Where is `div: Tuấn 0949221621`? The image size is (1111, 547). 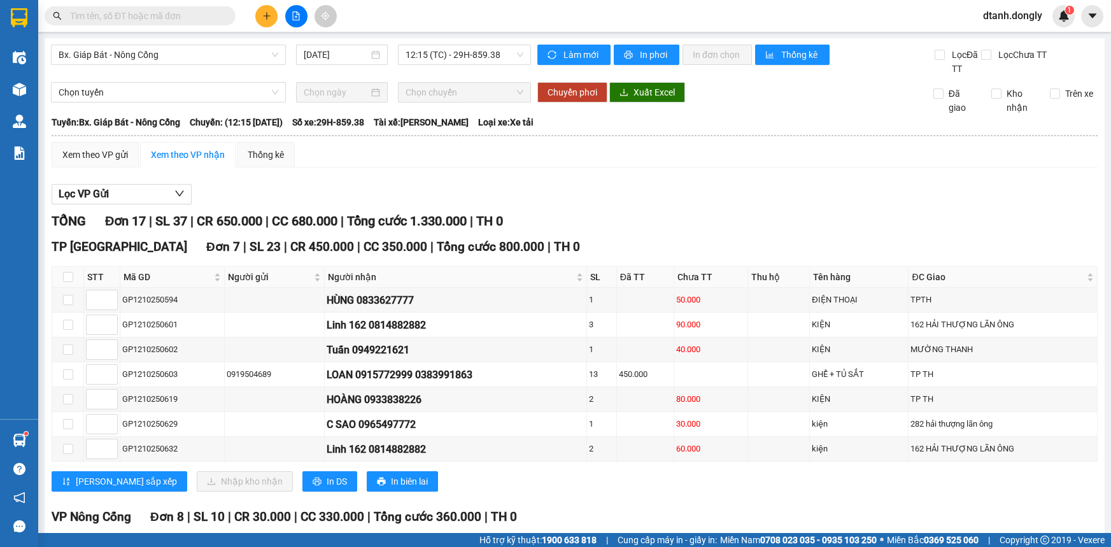 div: Tuấn 0949221621 is located at coordinates (455, 350).